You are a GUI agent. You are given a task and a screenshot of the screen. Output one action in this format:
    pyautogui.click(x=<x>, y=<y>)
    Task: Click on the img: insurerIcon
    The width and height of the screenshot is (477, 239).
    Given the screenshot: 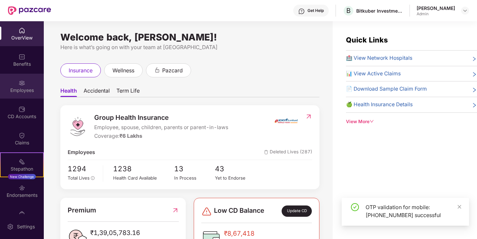 What is the action you would take?
    pyautogui.click(x=286, y=121)
    